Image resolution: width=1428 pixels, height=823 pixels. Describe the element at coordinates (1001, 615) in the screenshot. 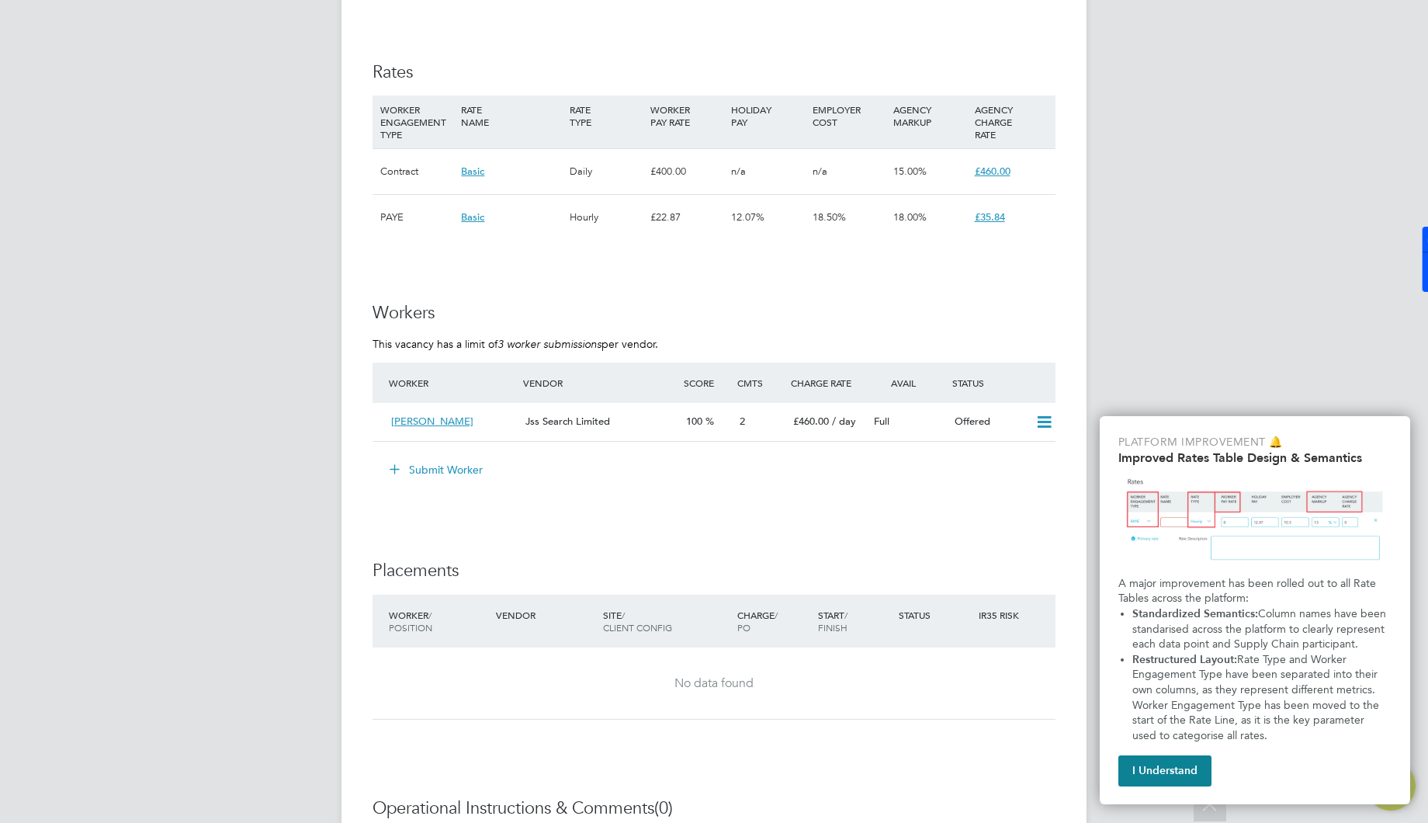

I see `div: IR35 Risk` at that location.